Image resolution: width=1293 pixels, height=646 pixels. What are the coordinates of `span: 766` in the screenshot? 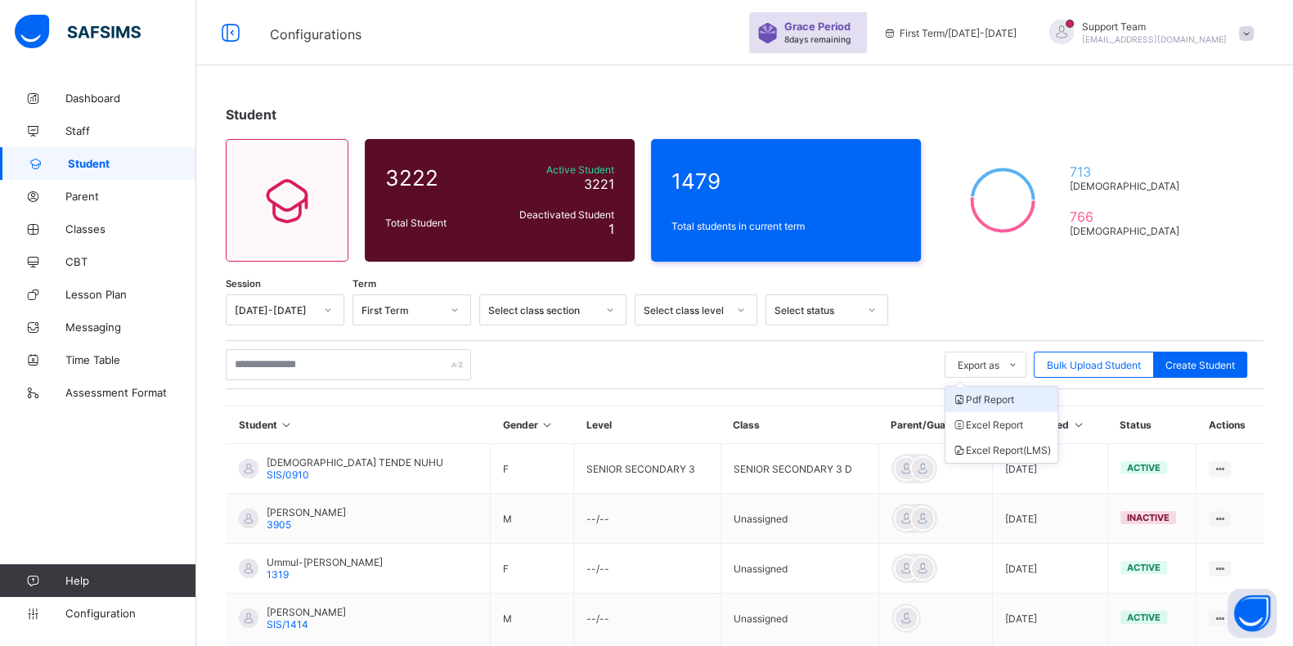 It's located at (1128, 217).